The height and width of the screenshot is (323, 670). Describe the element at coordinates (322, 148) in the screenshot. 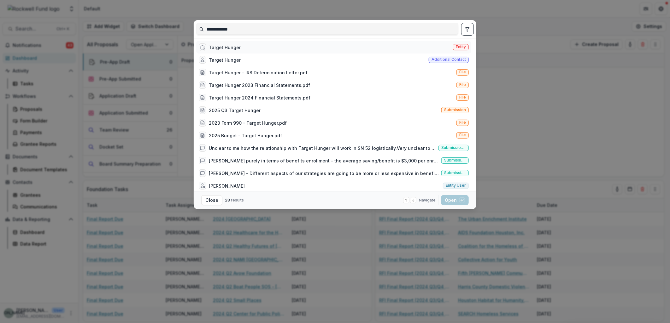

I see `div: Unclear to me how the relationship with Target Hunger will work in SN 52 logistically.Very unclea...` at that location.